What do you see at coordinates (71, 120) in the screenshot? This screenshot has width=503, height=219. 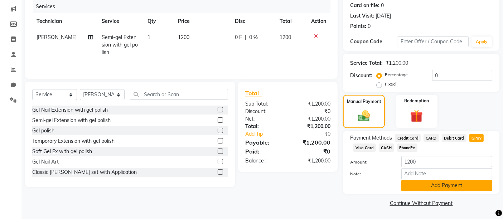 I see `div: Semi-gel Extension with gel polish` at bounding box center [71, 120].